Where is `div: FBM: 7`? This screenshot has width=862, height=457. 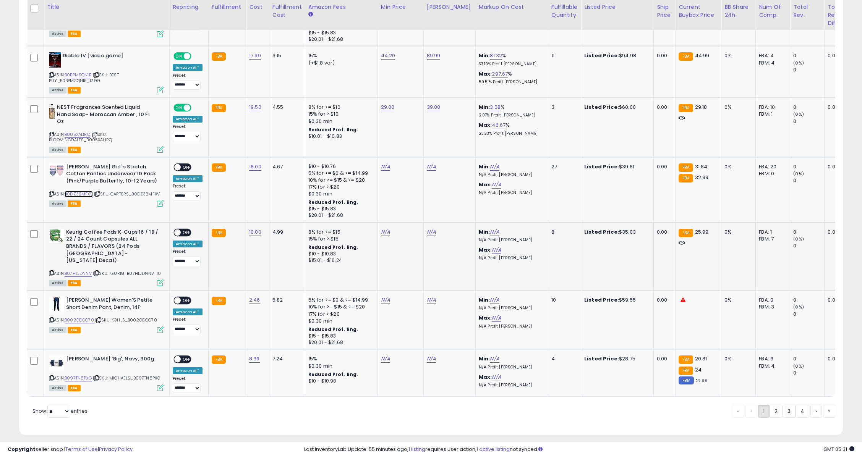
div: FBM: 7 is located at coordinates (771, 239).